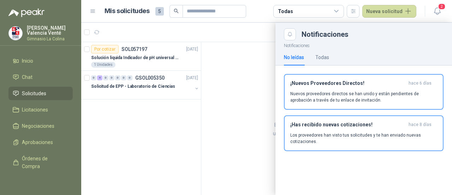 The height and width of the screenshot is (195, 452). I want to click on button: Close, so click(290, 34).